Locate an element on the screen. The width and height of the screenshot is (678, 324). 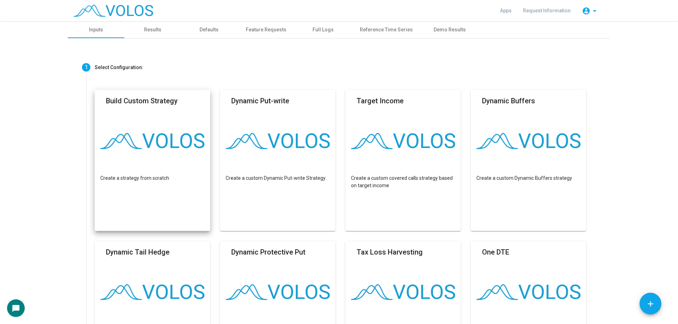
mat-card-title: Dynamic Tail Hedge is located at coordinates (138, 252).